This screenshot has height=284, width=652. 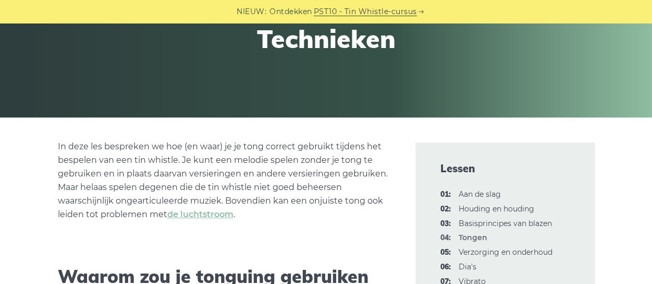 What do you see at coordinates (446, 194) in the screenshot?
I see `font: 01:` at bounding box center [446, 194].